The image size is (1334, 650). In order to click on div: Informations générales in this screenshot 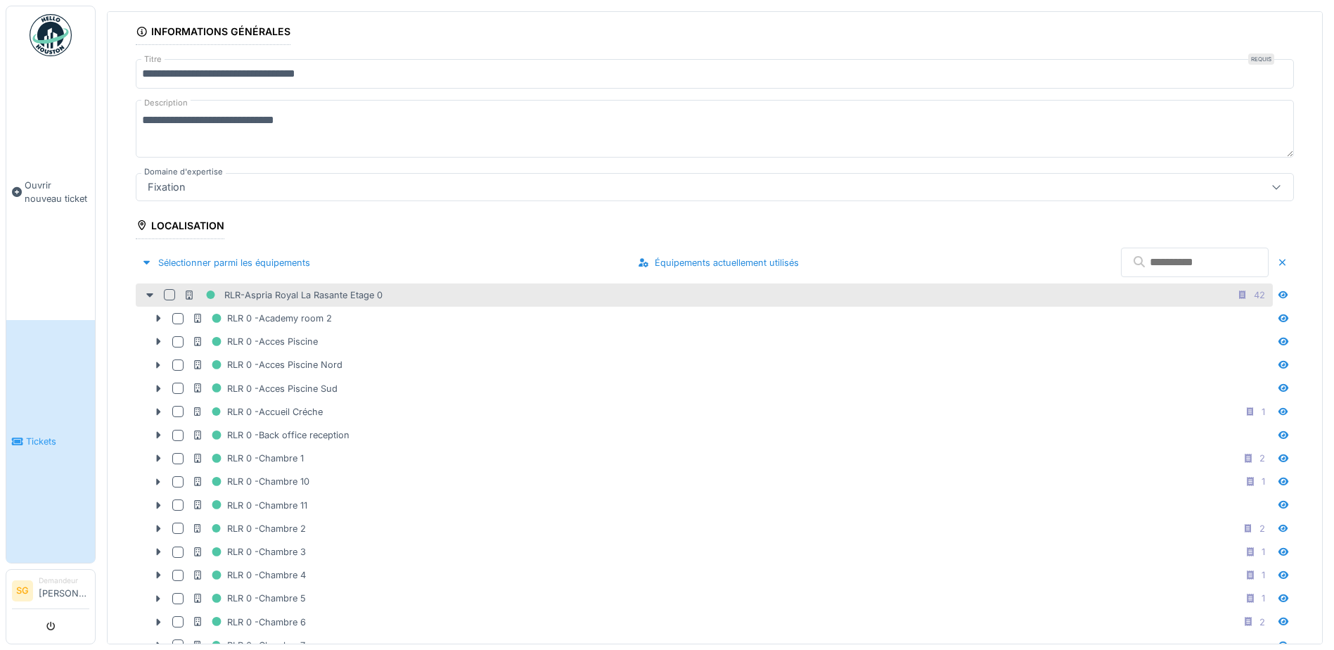, I will do `click(213, 33)`.